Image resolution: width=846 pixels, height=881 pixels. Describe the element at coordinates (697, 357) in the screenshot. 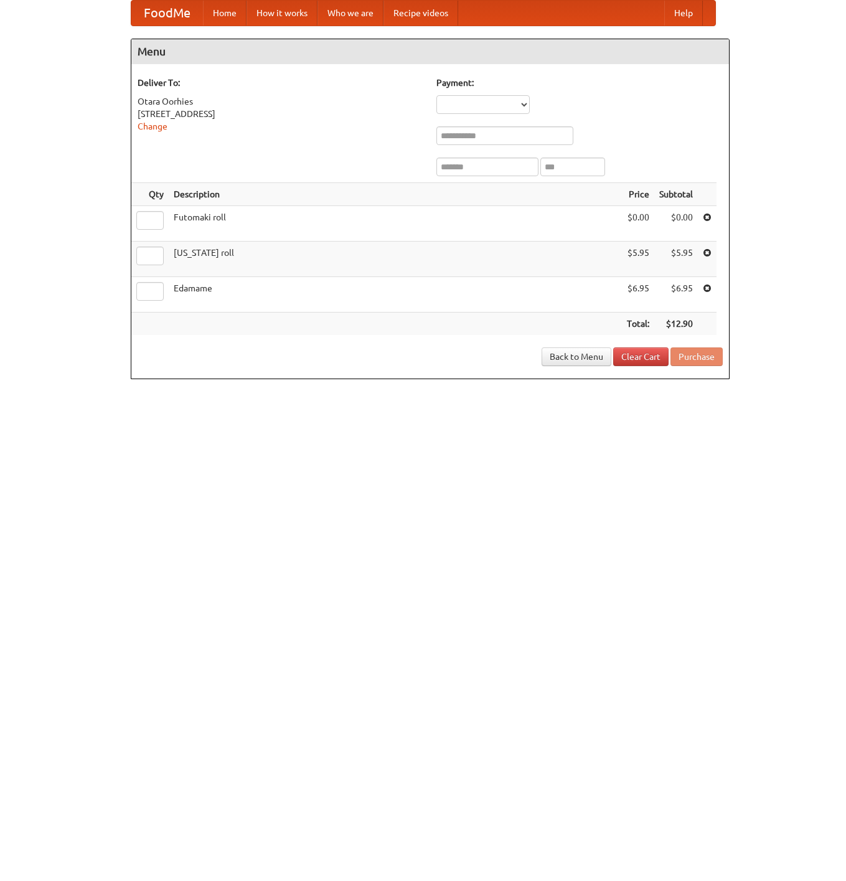

I see `button: Purchase` at that location.